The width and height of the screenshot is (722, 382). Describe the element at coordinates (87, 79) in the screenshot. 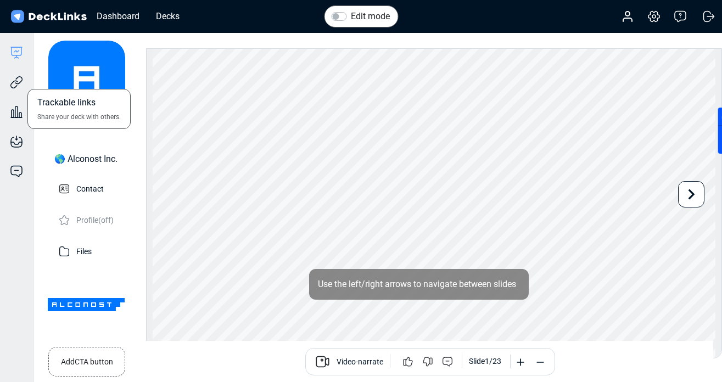

I see `img: avatar` at that location.